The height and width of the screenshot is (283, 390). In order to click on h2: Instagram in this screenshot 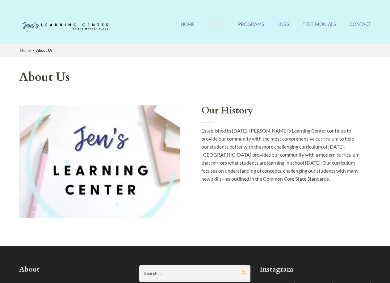, I will do `click(315, 269)`.